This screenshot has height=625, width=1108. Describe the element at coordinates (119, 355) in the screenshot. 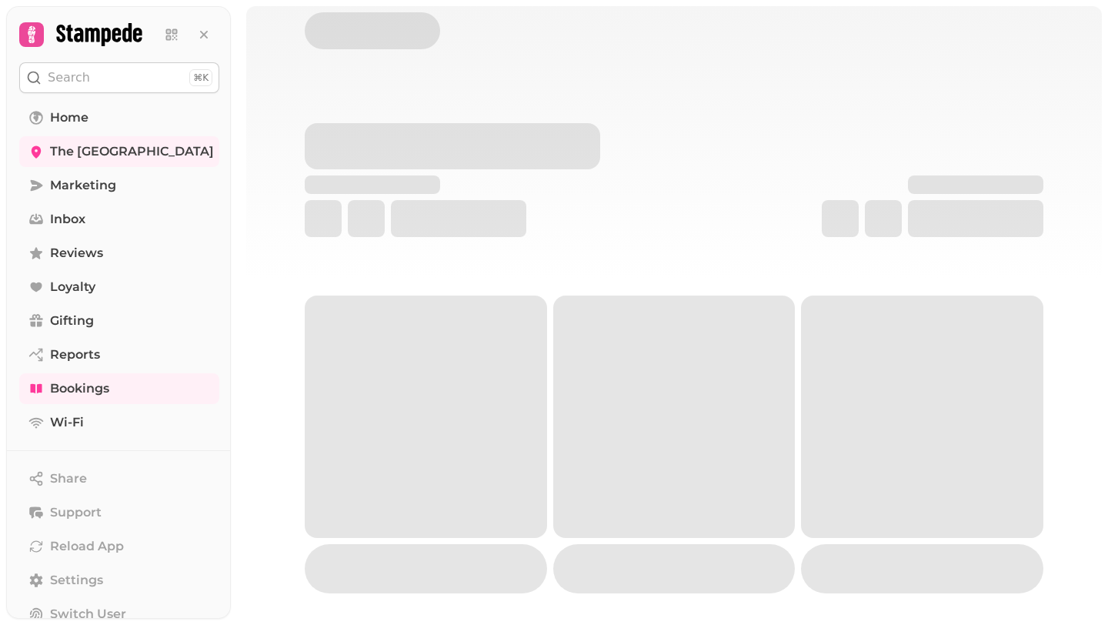

I see `a: Reports` at that location.